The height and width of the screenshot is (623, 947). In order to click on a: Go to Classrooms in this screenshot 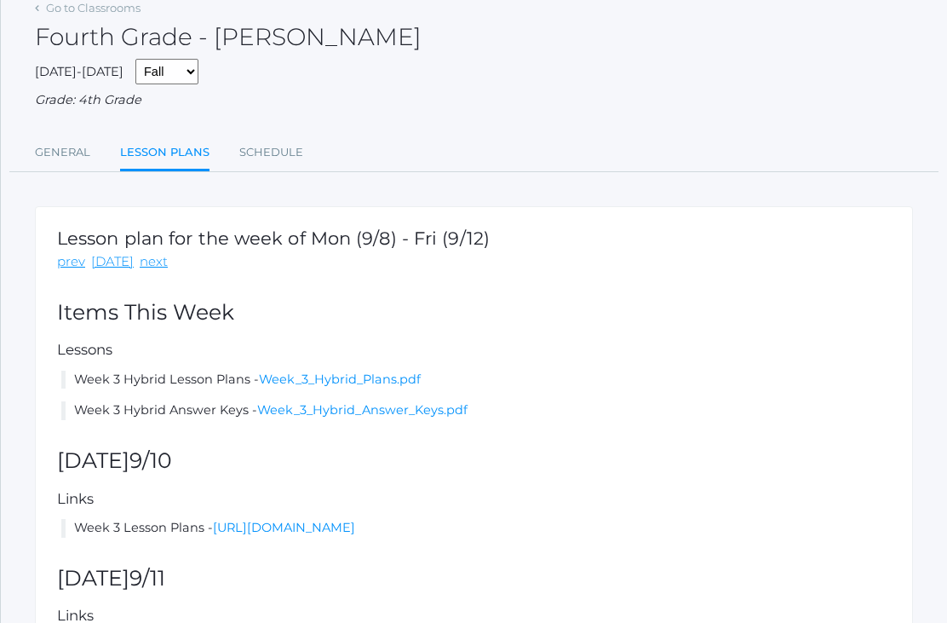, I will do `click(93, 9)`.